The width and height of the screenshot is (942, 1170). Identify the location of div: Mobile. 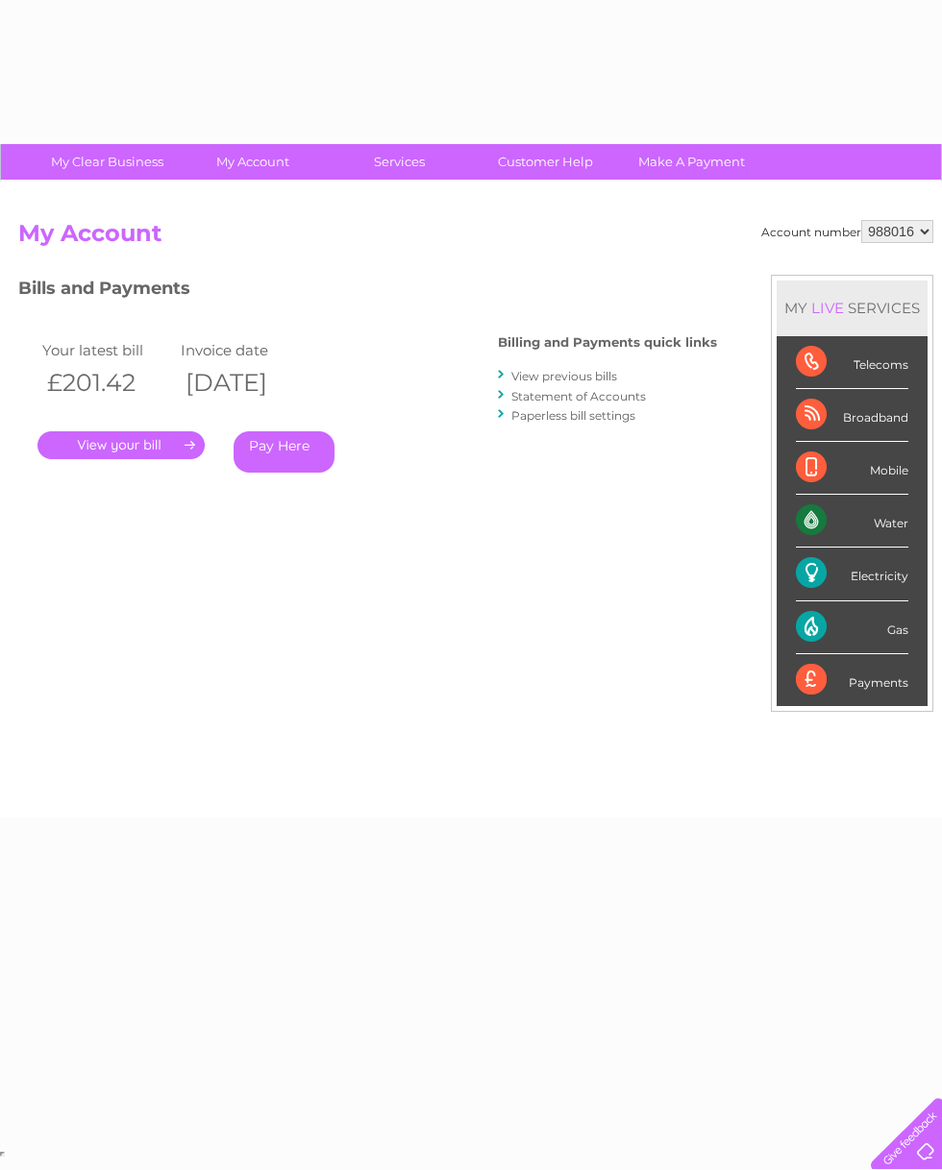
(851, 468).